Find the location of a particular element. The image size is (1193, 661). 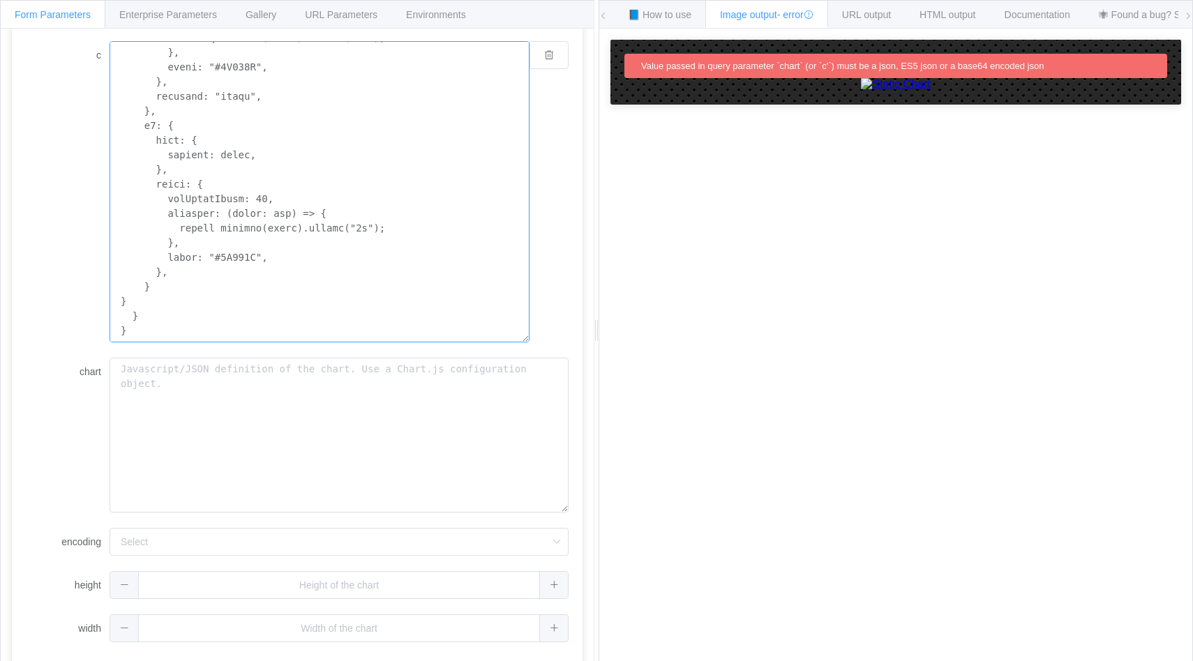

span: 📘 How to use is located at coordinates (659, 15).